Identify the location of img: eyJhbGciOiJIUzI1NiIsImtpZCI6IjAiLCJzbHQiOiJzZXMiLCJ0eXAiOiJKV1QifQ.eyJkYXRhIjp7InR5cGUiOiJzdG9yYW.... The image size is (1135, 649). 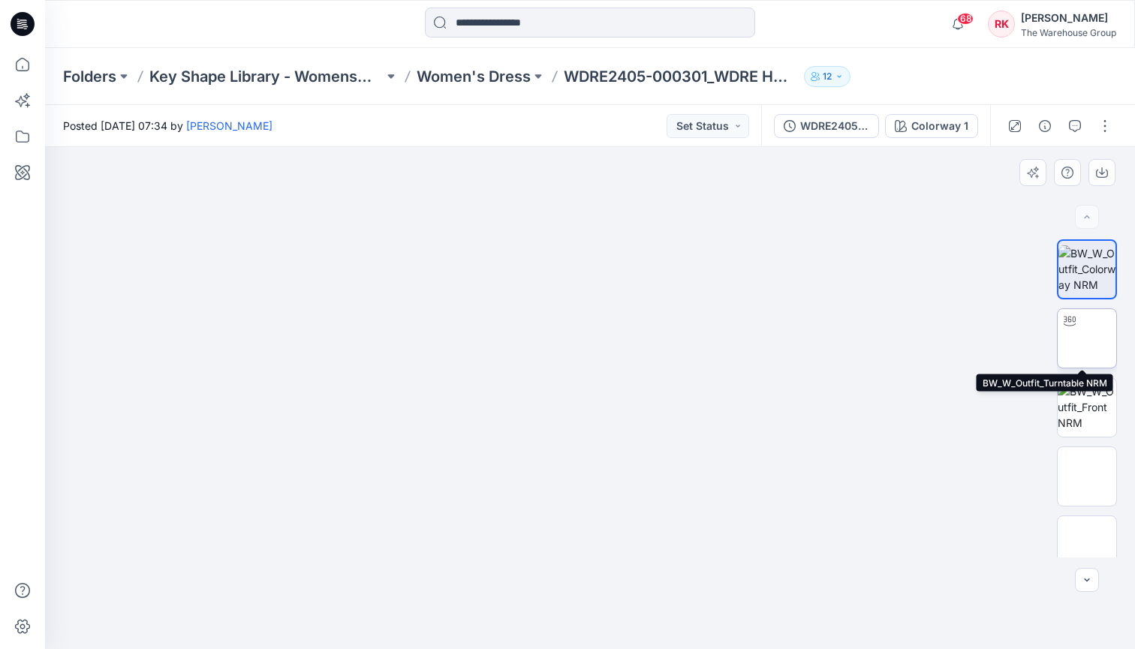
(590, 369).